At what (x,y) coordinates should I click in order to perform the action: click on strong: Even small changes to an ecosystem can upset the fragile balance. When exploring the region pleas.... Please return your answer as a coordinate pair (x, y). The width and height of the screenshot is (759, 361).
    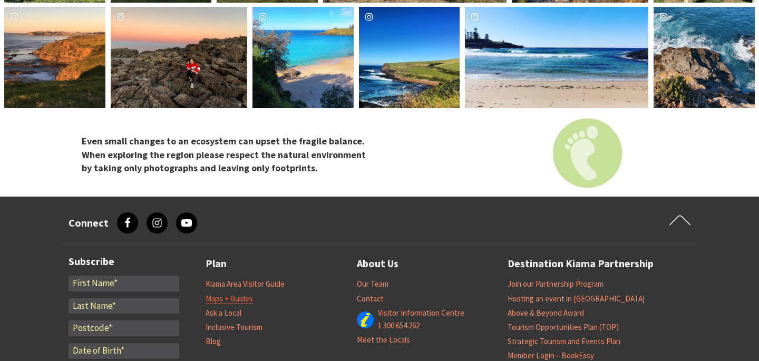
    Looking at the image, I should click on (224, 154).